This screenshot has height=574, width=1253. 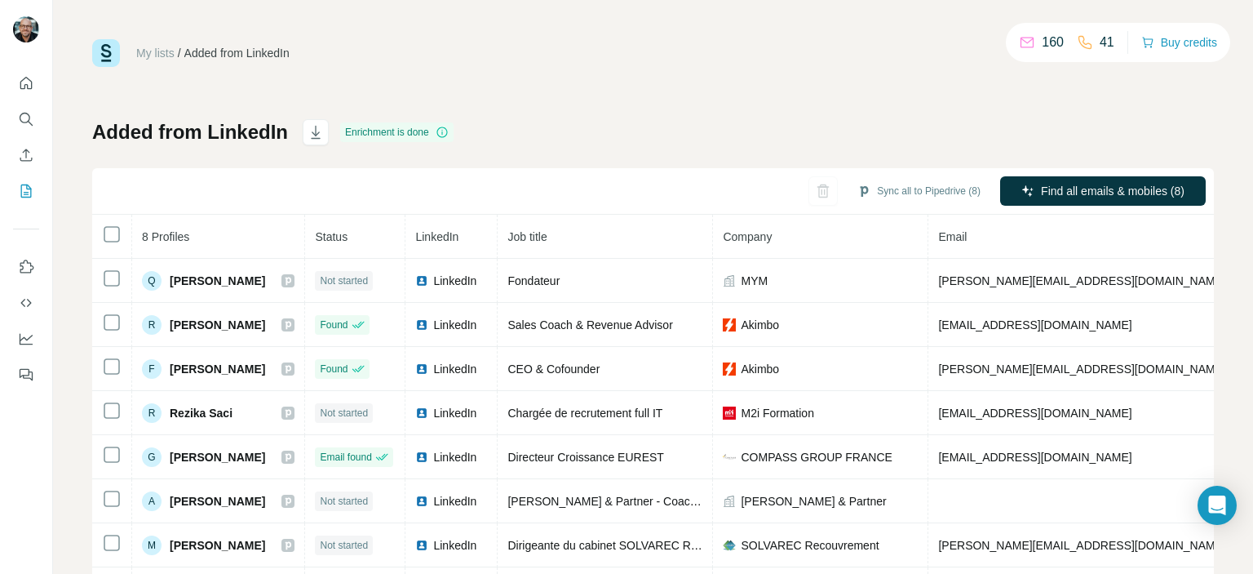 I want to click on span: SOLVAREC Recouvrement, so click(x=809, y=545).